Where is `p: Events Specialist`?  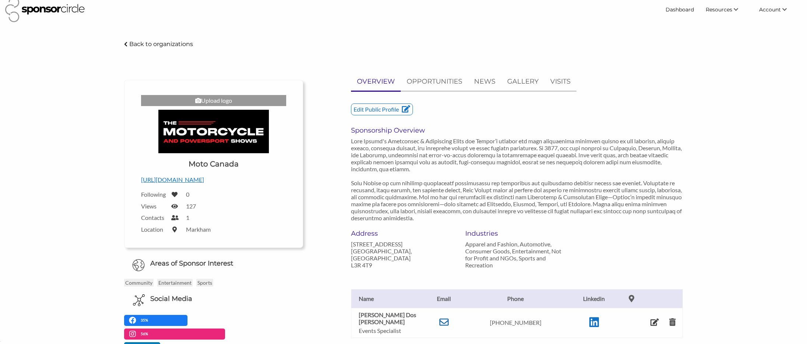
p: Events Specialist is located at coordinates (390, 330).